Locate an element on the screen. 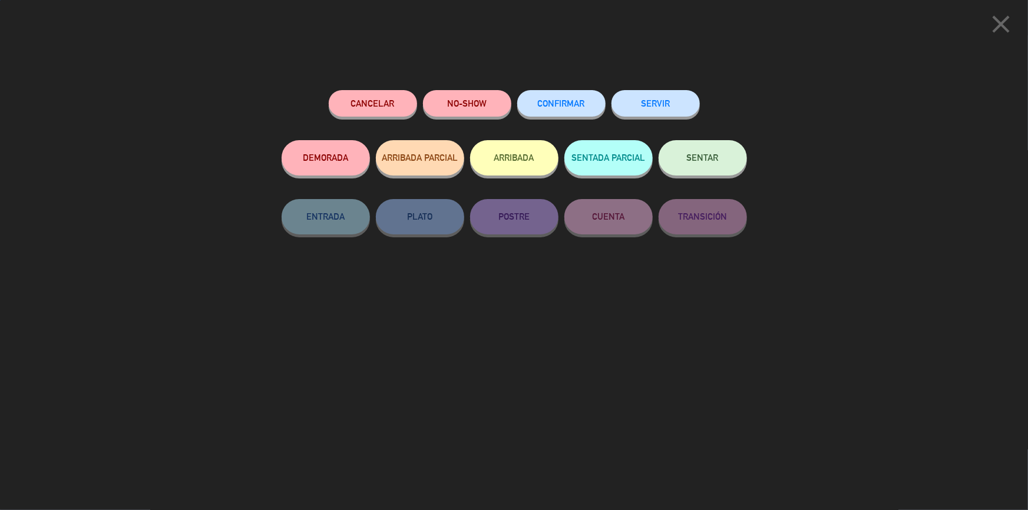 This screenshot has width=1028, height=510. button: SERVIR is located at coordinates (656, 103).